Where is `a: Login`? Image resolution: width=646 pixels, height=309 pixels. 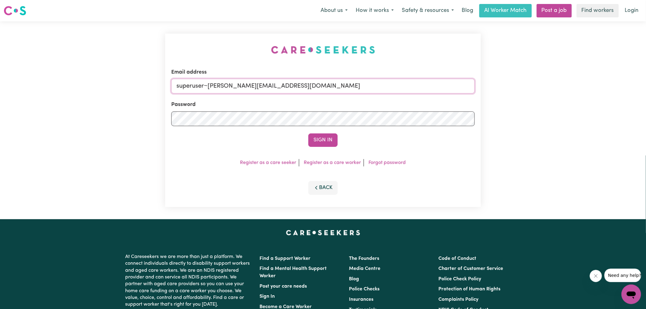 a: Login is located at coordinates (632, 11).